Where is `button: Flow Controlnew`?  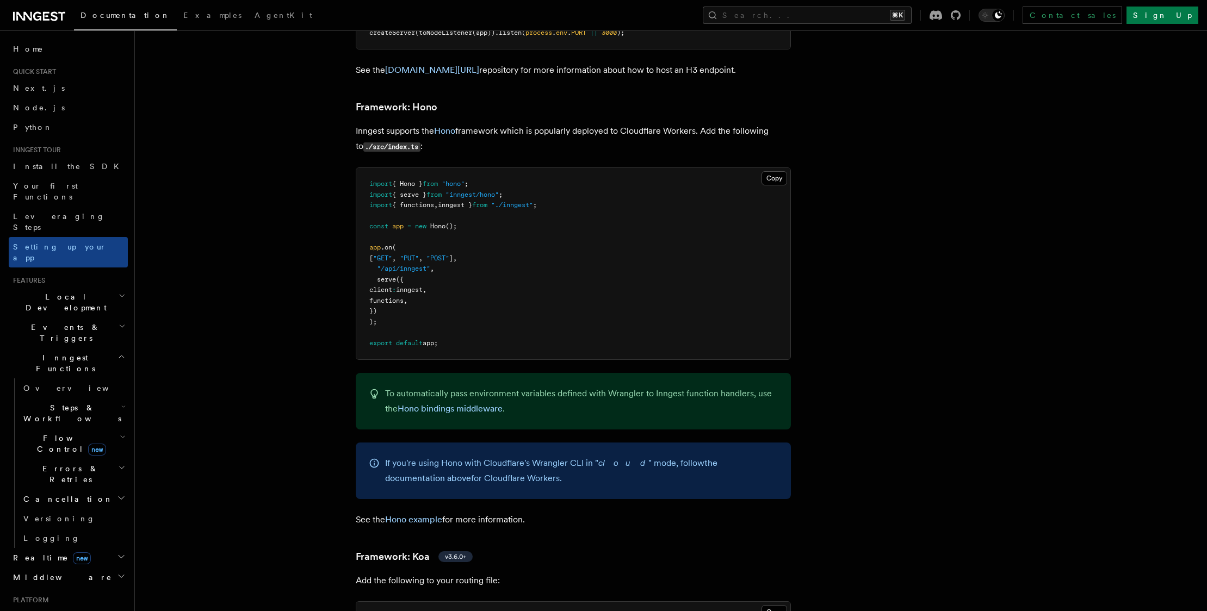
button: Flow Controlnew is located at coordinates (73, 444).